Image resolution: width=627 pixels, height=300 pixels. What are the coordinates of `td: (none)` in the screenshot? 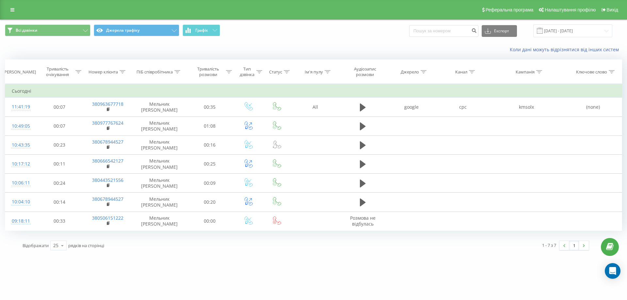 It's located at (593, 107).